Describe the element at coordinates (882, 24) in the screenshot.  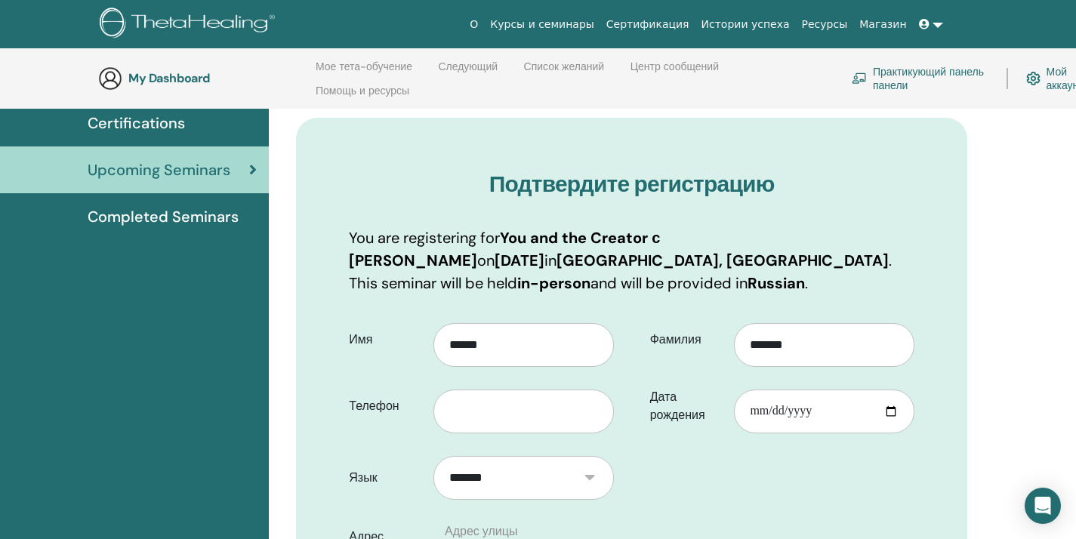
I see `a: Магазин` at that location.